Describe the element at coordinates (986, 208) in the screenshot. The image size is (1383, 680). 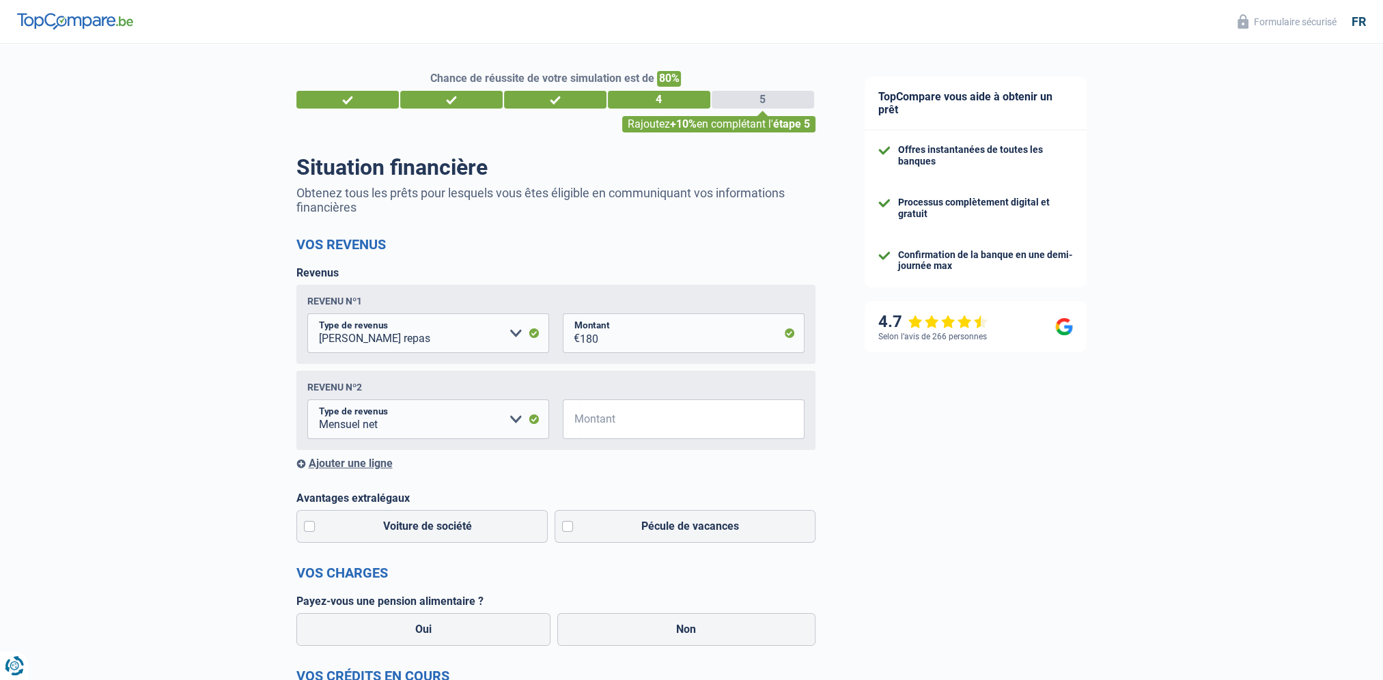
I see `div: Processus complètement digital et gratuit` at that location.